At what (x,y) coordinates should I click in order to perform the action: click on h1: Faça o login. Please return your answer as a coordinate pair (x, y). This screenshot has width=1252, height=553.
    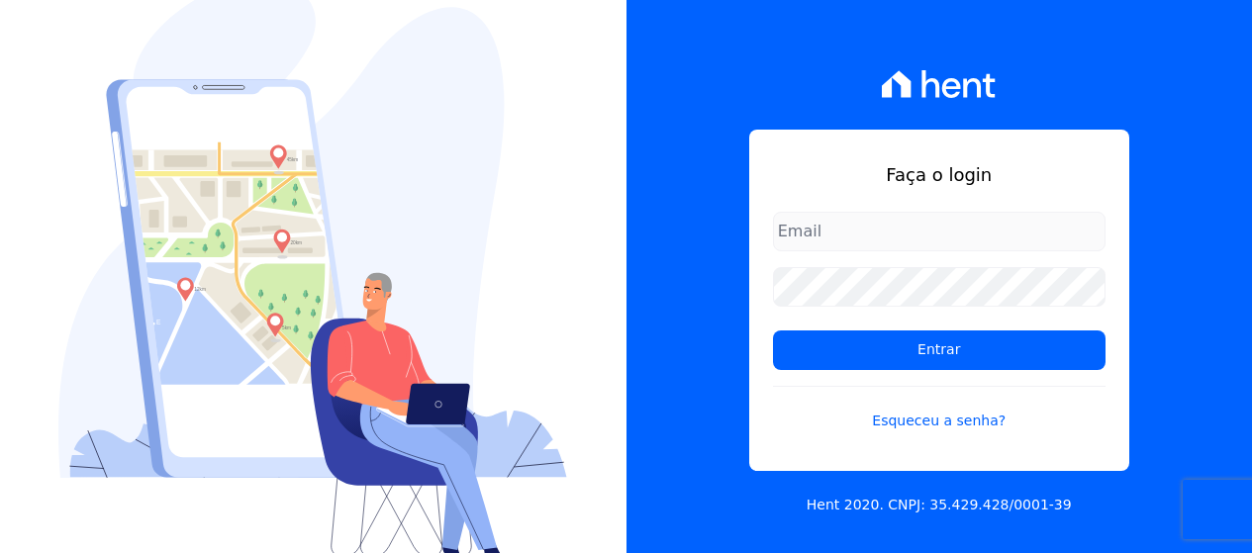
    Looking at the image, I should click on (939, 174).